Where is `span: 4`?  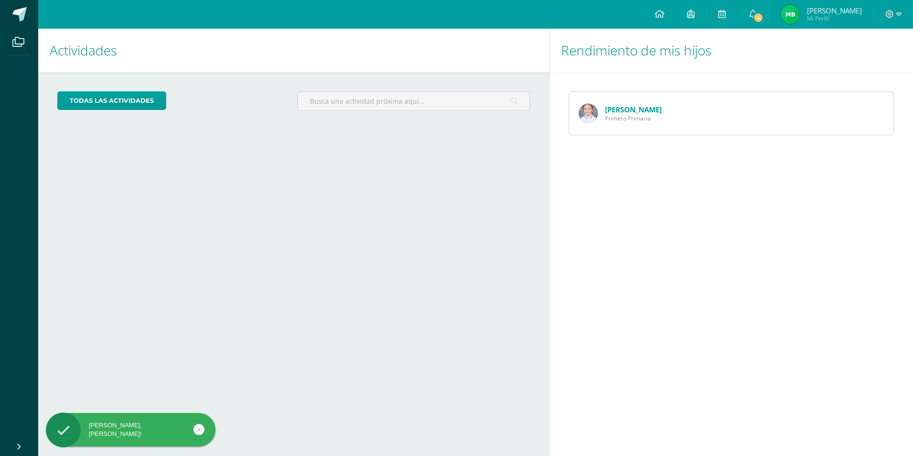 span: 4 is located at coordinates (758, 18).